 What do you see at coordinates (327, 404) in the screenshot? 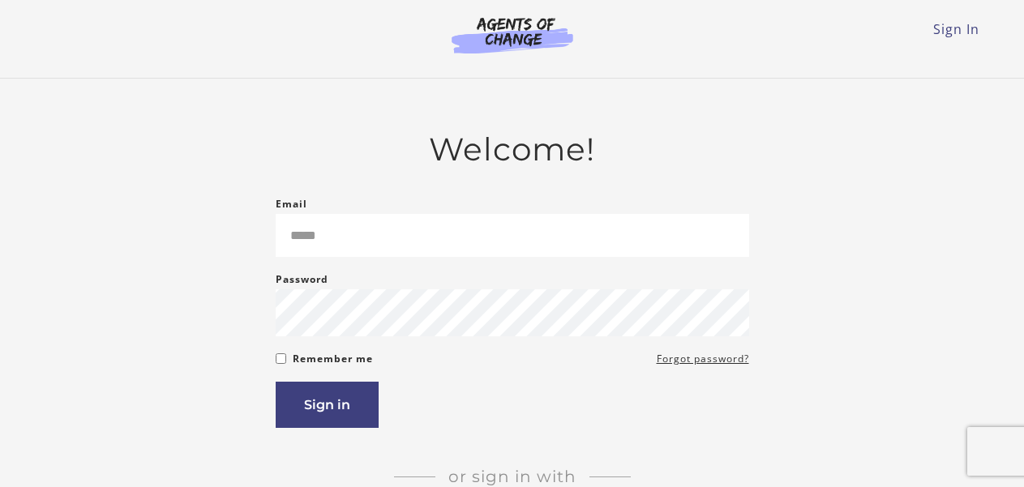
I see `button: Sign in` at bounding box center [327, 404].